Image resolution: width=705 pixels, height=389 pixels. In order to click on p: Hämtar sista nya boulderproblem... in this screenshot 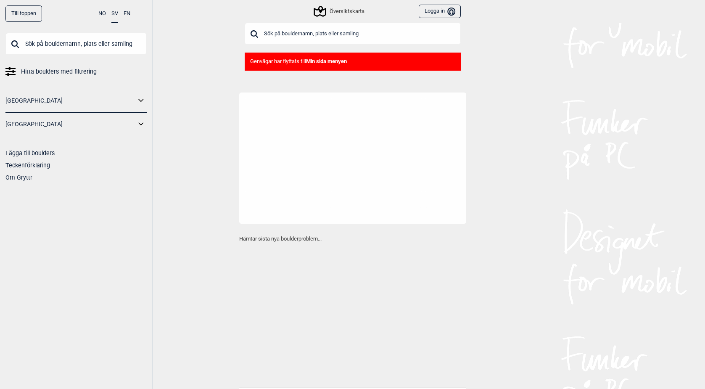, I will do `click(353, 239)`.